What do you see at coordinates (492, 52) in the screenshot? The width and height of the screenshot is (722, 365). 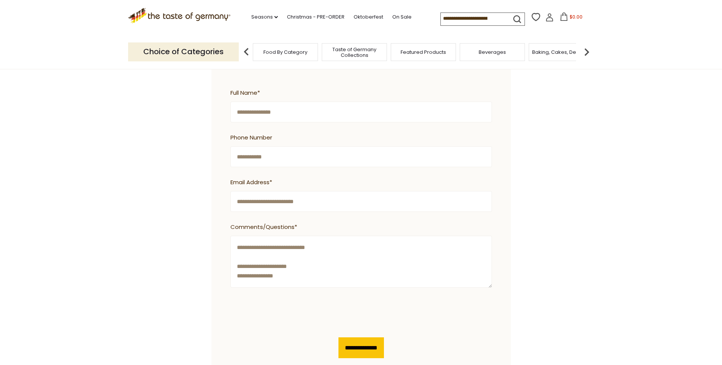 I see `span: Beverages` at bounding box center [492, 52].